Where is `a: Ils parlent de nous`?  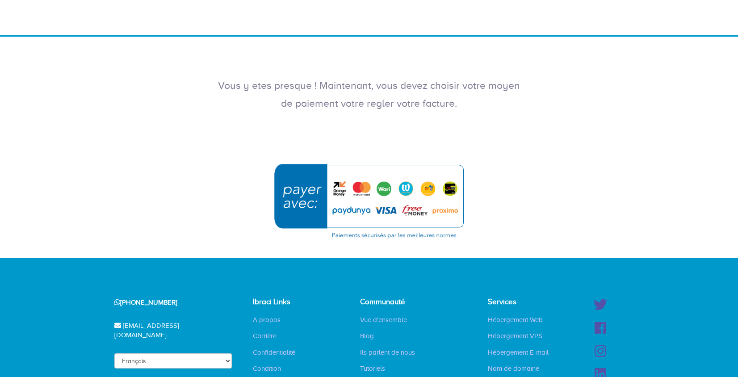
a: Ils parlent de nous is located at coordinates (387, 352).